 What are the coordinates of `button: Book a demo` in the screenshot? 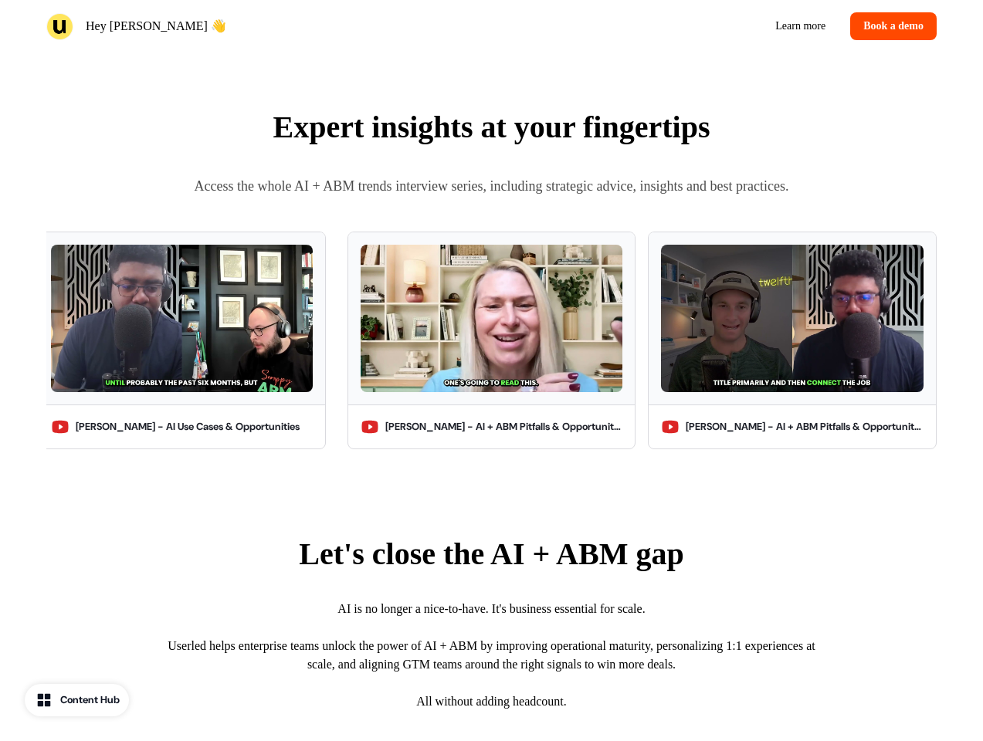 It's located at (893, 26).